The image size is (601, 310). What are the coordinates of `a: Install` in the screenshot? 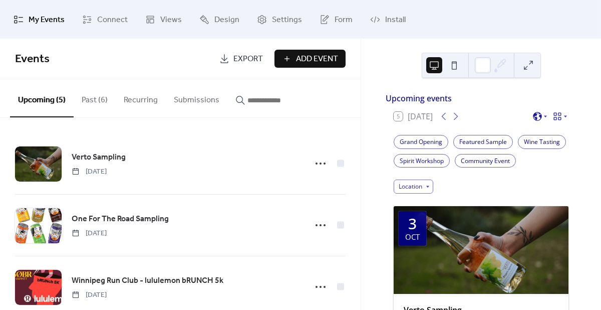 It's located at (388, 19).